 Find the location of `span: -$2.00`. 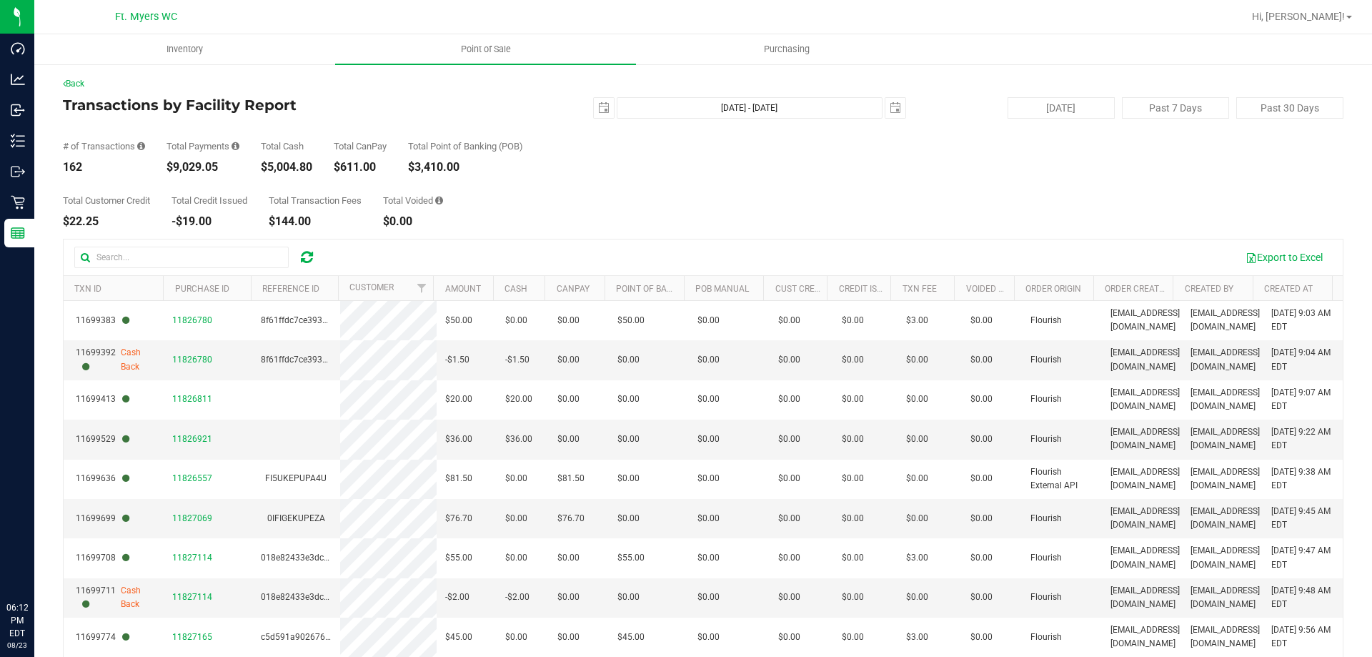

span: -$2.00 is located at coordinates (457, 597).